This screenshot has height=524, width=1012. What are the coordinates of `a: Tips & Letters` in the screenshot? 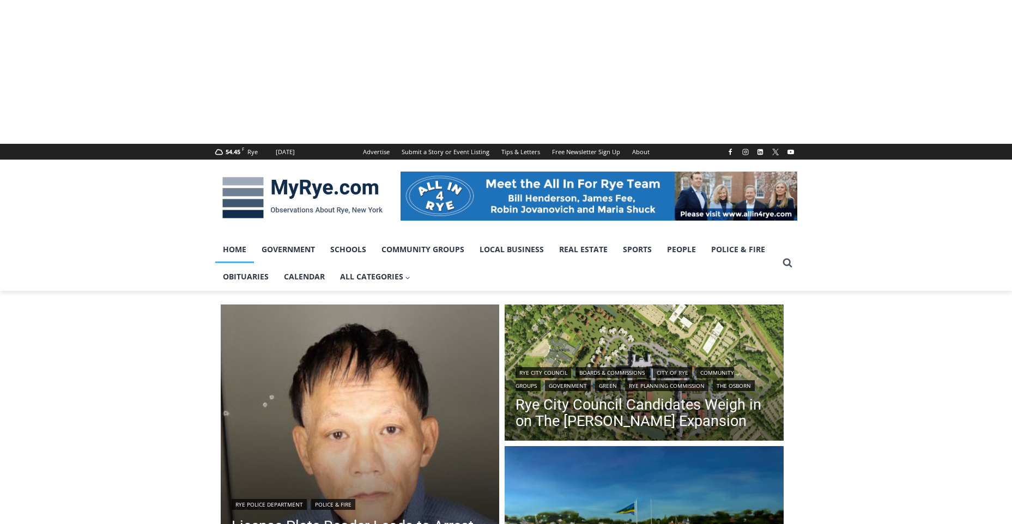 It's located at (520, 151).